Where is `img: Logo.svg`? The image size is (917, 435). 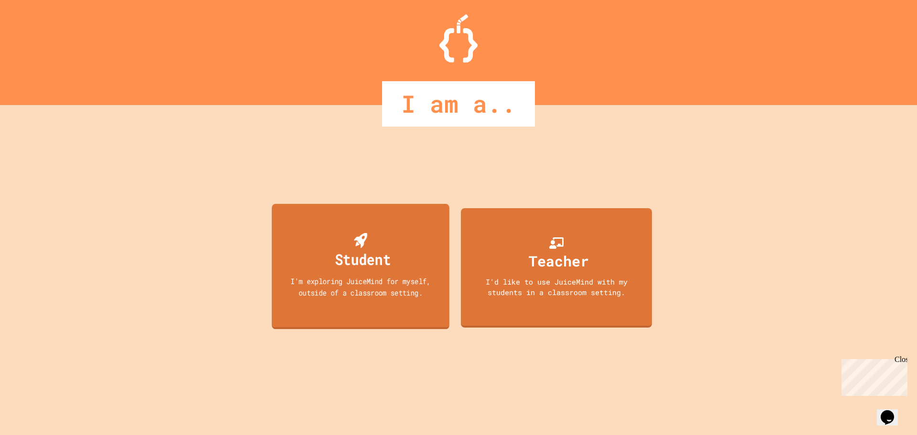 img: Logo.svg is located at coordinates (459, 38).